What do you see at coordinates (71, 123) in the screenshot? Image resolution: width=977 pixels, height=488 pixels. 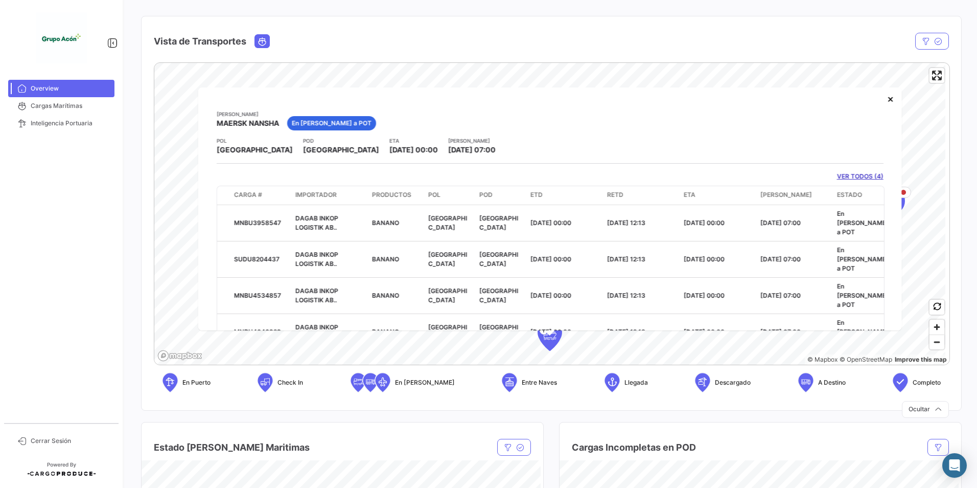 I see `span: Inteligencia Portuaria` at bounding box center [71, 123].